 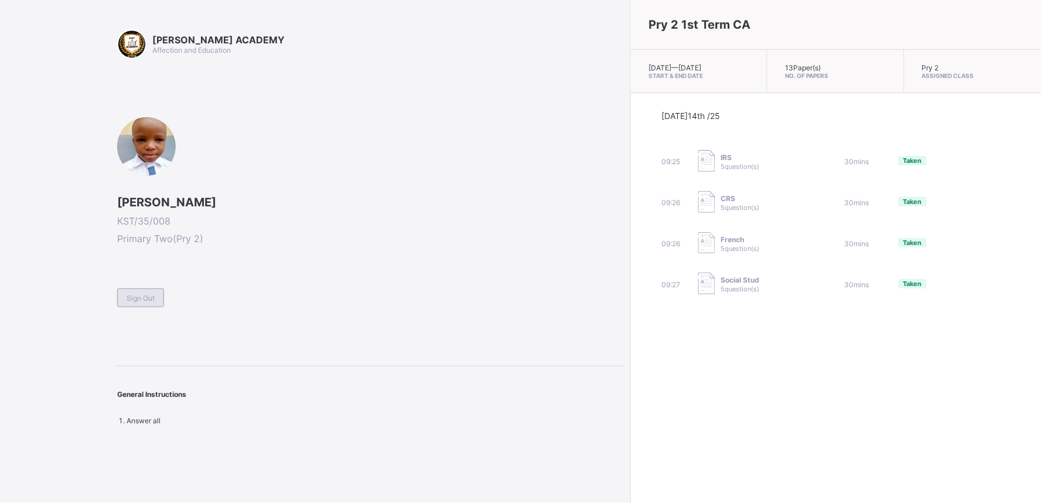 What do you see at coordinates (371, 238) in the screenshot?
I see `span: Primary Two ( Pry 2 )` at bounding box center [371, 238].